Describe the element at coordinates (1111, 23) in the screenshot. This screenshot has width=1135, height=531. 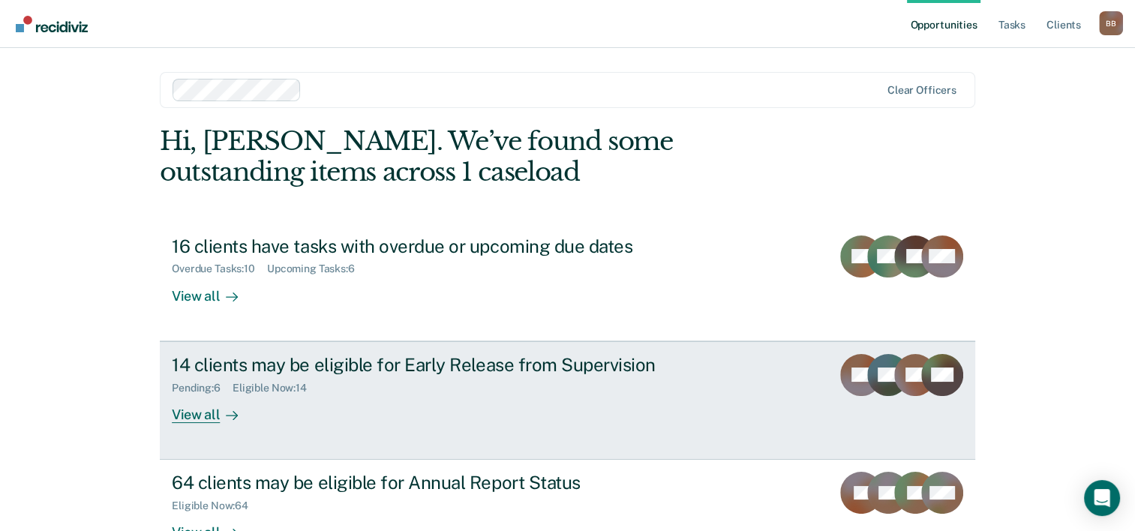
I see `div: B B` at that location.